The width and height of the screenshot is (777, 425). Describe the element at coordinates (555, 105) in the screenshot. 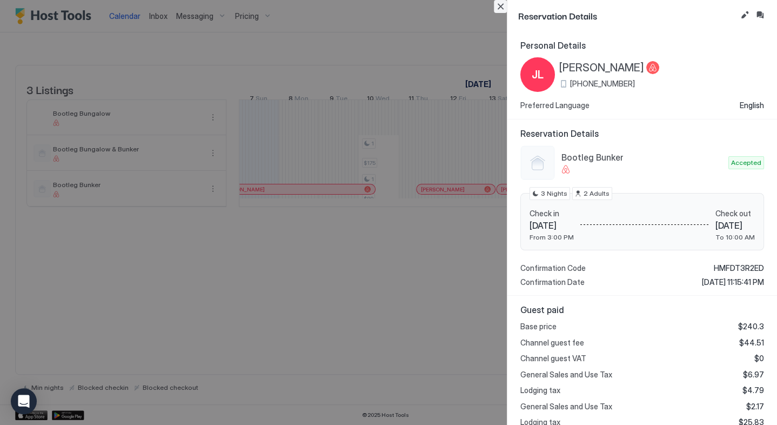

I see `span: Preferred Language` at that location.